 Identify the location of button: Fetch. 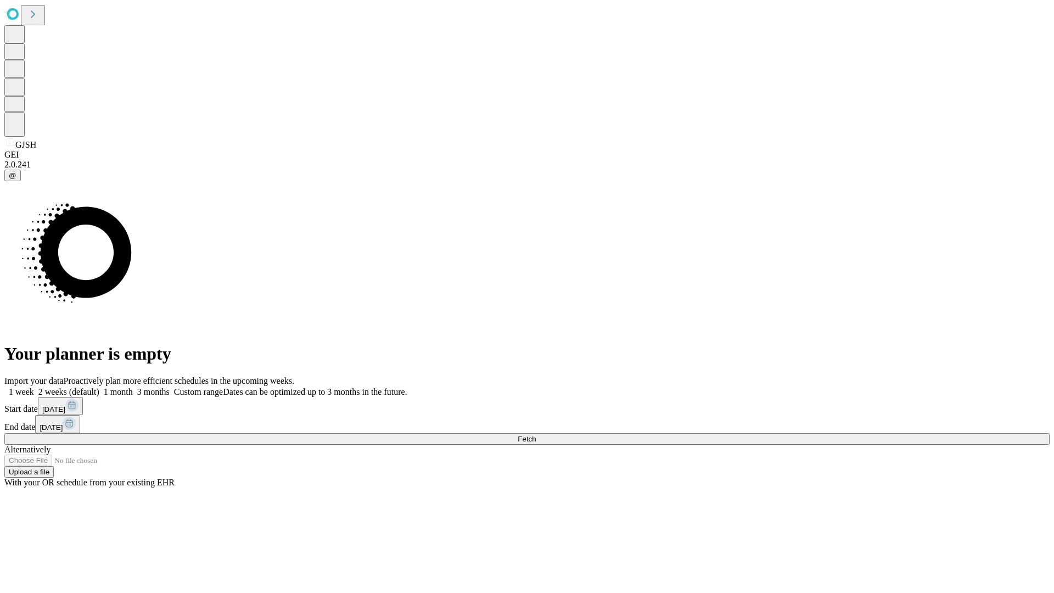
(527, 439).